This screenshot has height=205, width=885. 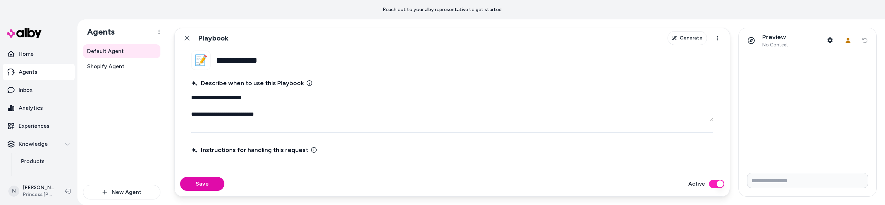 What do you see at coordinates (36, 178) in the screenshot?
I see `p: Documents` at bounding box center [36, 178].